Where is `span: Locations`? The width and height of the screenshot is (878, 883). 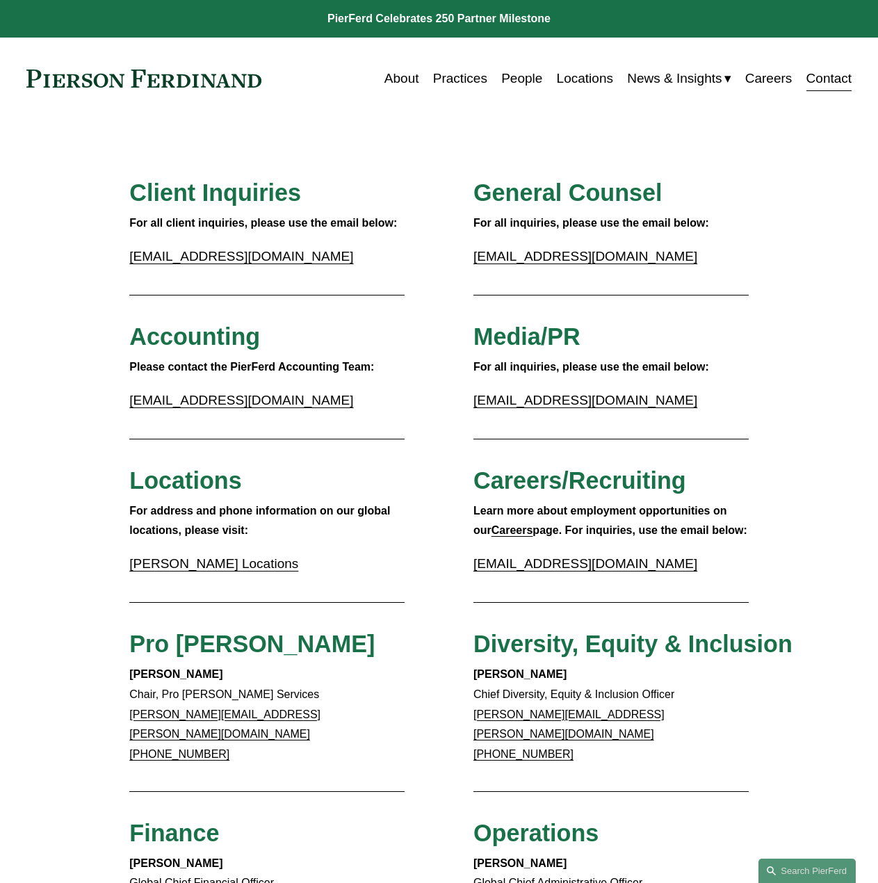
span: Locations is located at coordinates (185, 481).